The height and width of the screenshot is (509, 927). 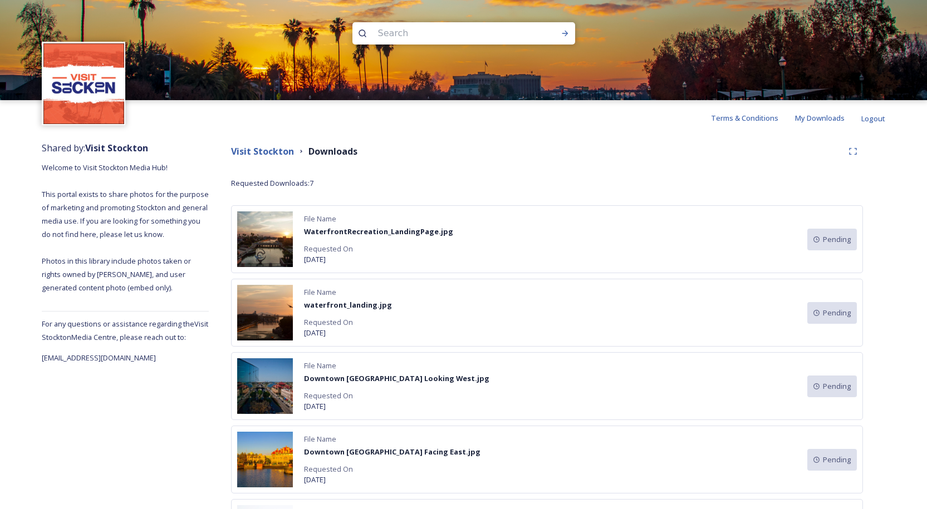 I want to click on strong: waterfront_landing.jpg, so click(x=348, y=305).